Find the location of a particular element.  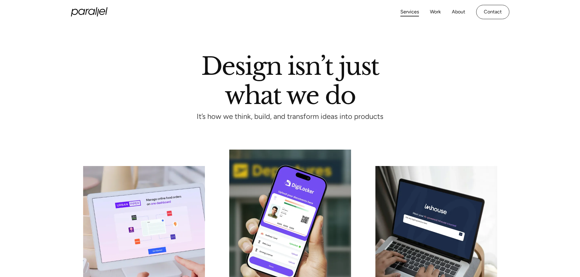

a: home is located at coordinates (89, 12).